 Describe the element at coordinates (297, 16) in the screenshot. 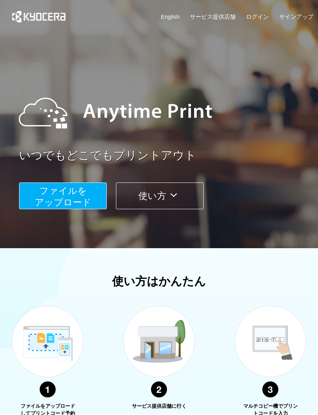

I see `a: サインアップ` at that location.